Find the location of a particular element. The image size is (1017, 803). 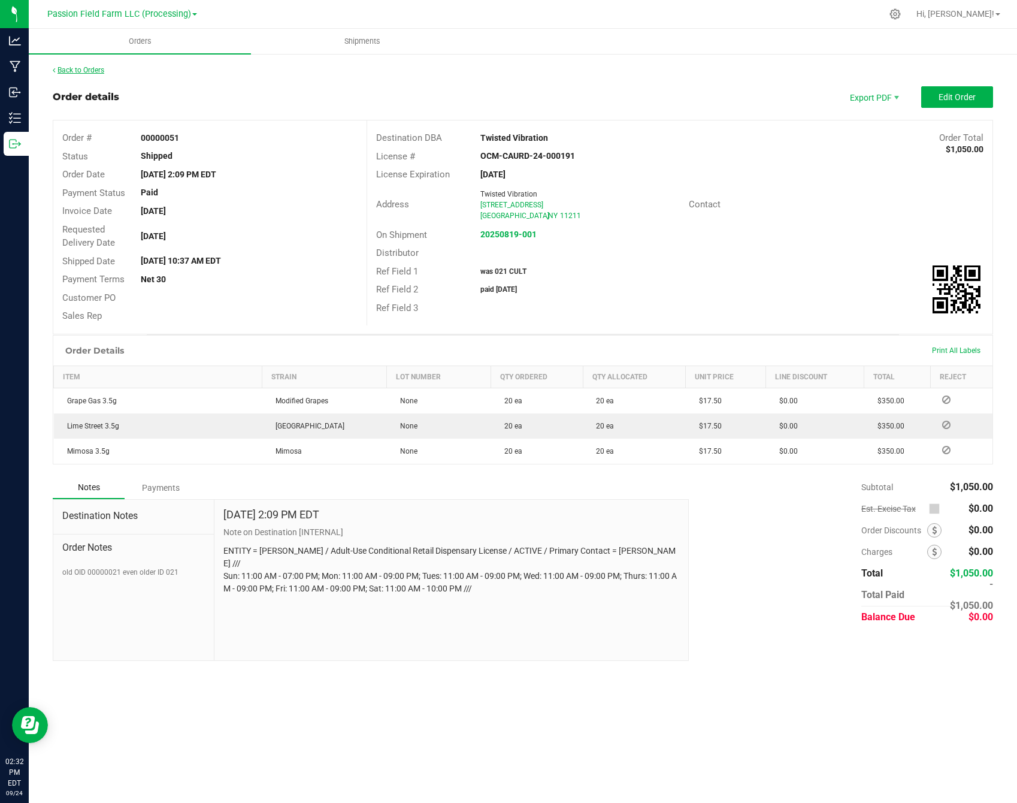

h1: Order Details is located at coordinates (95, 350).